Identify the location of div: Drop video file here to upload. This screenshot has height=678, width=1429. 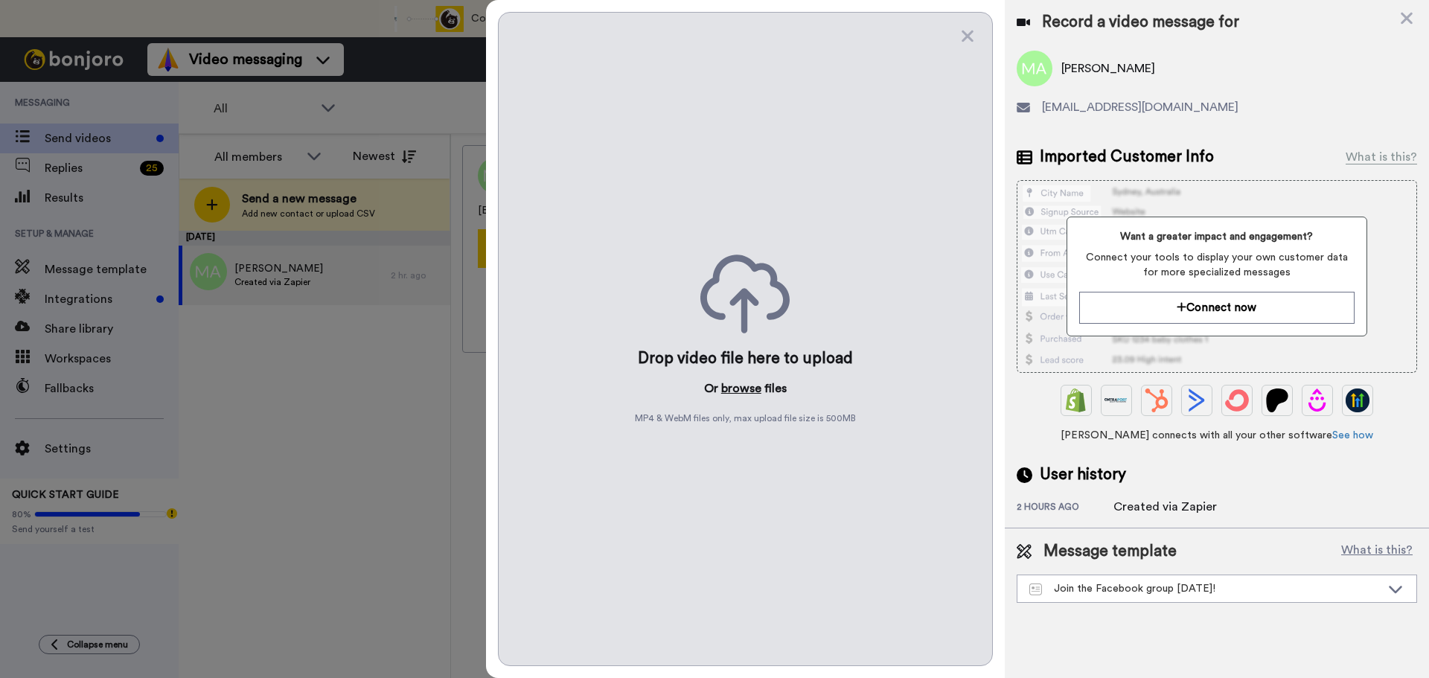
(745, 359).